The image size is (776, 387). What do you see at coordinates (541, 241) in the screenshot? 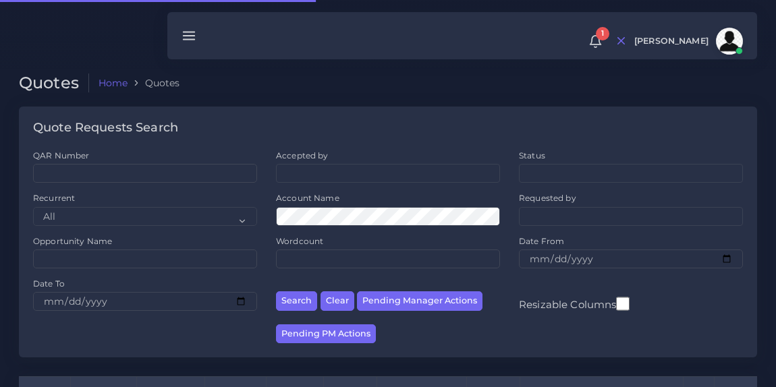
I see `label: Date From` at bounding box center [541, 241].